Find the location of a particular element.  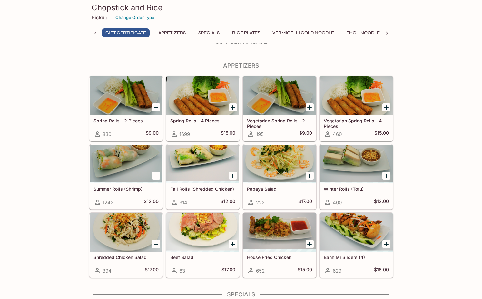

span: 195 is located at coordinates (260, 134).